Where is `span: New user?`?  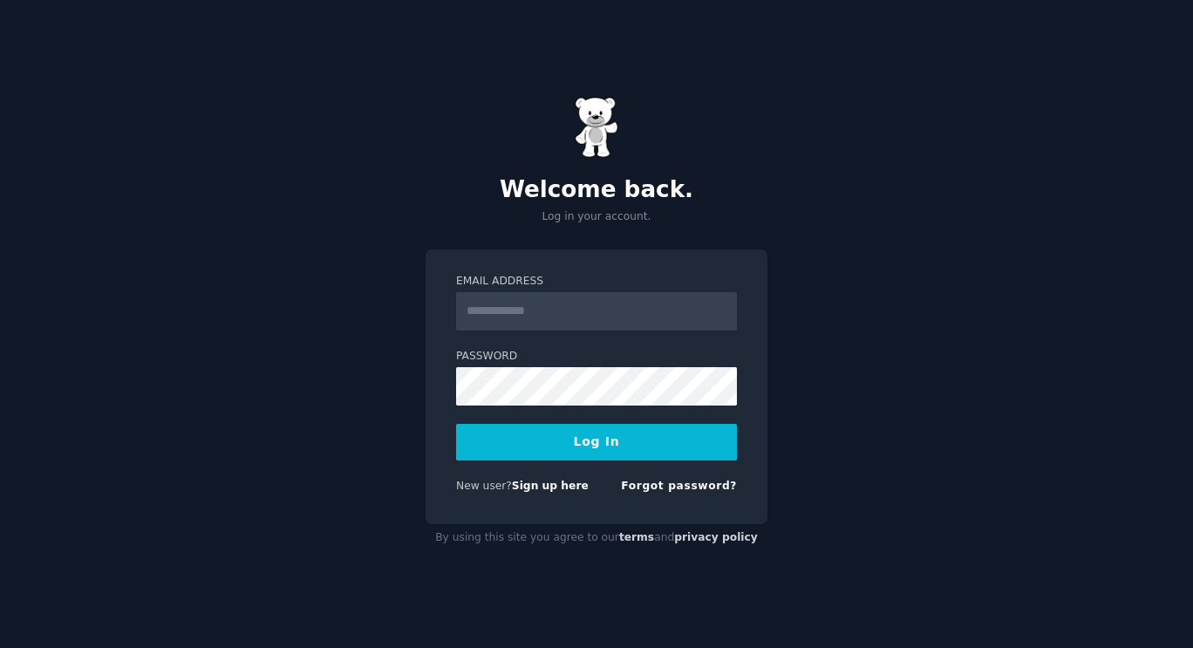 span: New user? is located at coordinates (484, 486).